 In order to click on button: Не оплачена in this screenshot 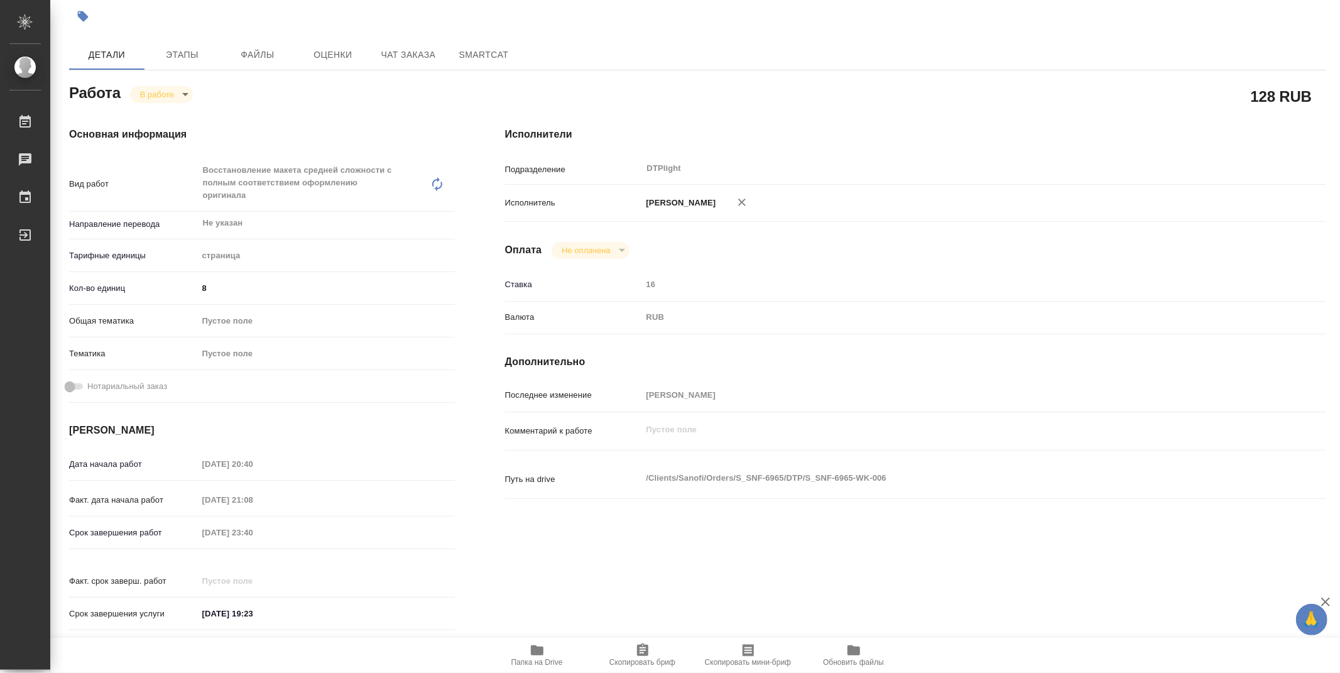, I will do `click(586, 250)`.